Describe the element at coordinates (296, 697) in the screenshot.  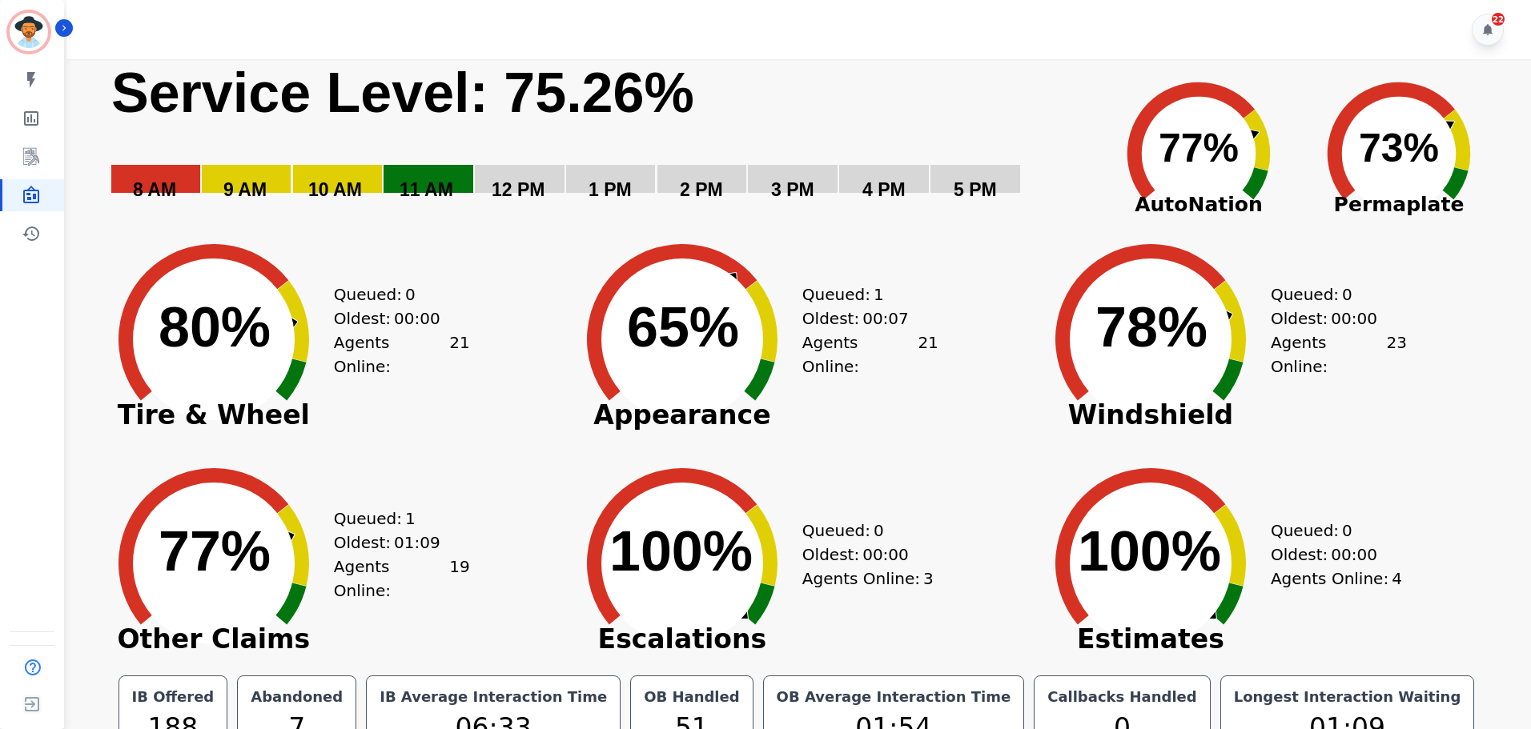
I see `div: Abandoned` at that location.